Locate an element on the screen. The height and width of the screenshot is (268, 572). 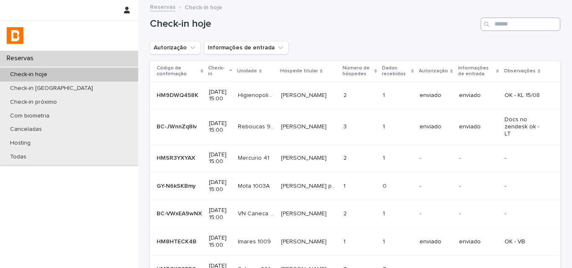
p: Dados recebidos is located at coordinates (395, 71).